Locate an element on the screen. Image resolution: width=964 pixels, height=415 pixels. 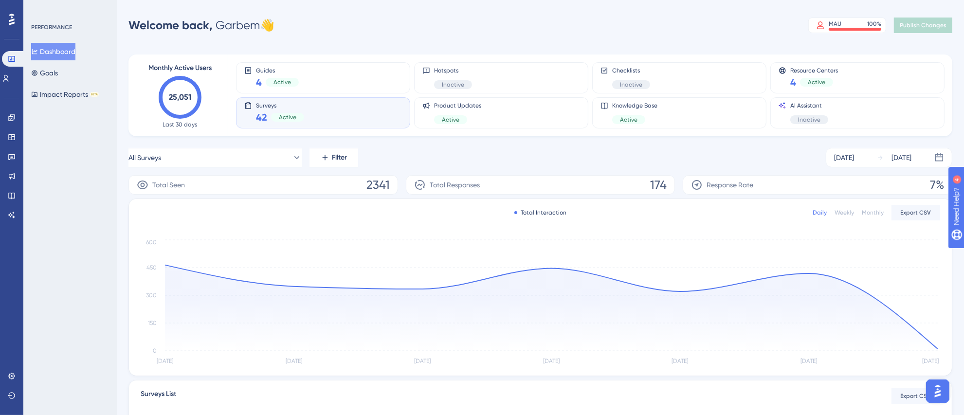
span: All Surveys is located at coordinates (144, 158).